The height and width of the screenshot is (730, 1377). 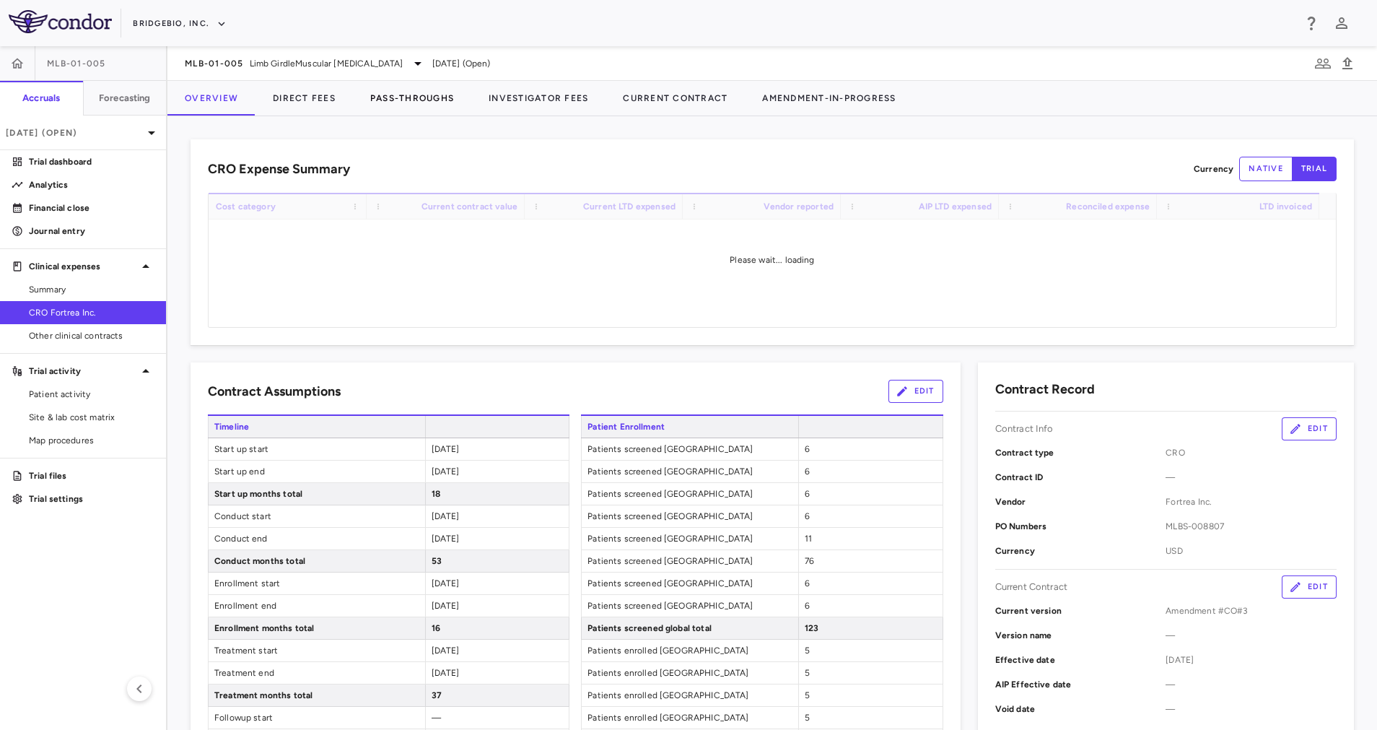 What do you see at coordinates (304, 98) in the screenshot?
I see `button: Direct Fees` at bounding box center [304, 98].